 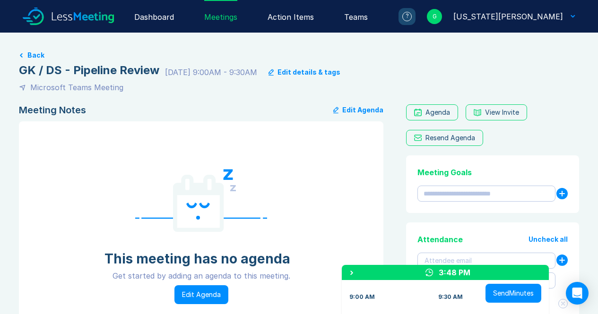 What do you see at coordinates (201, 276) in the screenshot?
I see `div: Get started by adding an agenda to this meeting.` at bounding box center [201, 276].